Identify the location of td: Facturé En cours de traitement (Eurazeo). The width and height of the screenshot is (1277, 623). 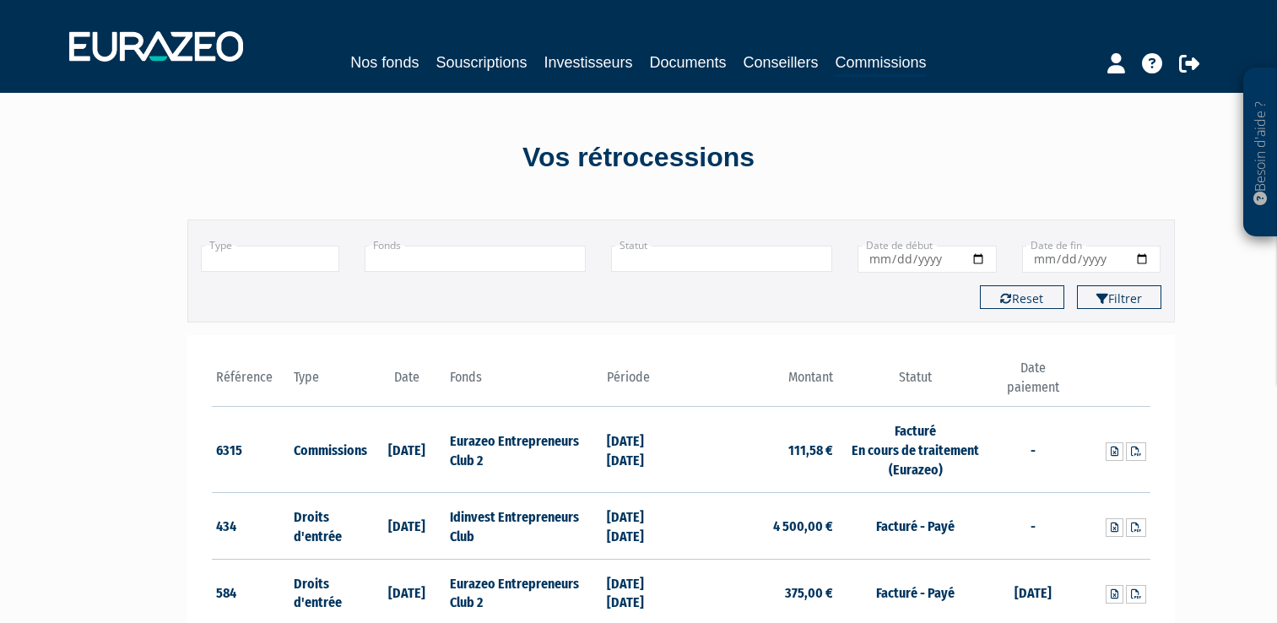
(915, 450).